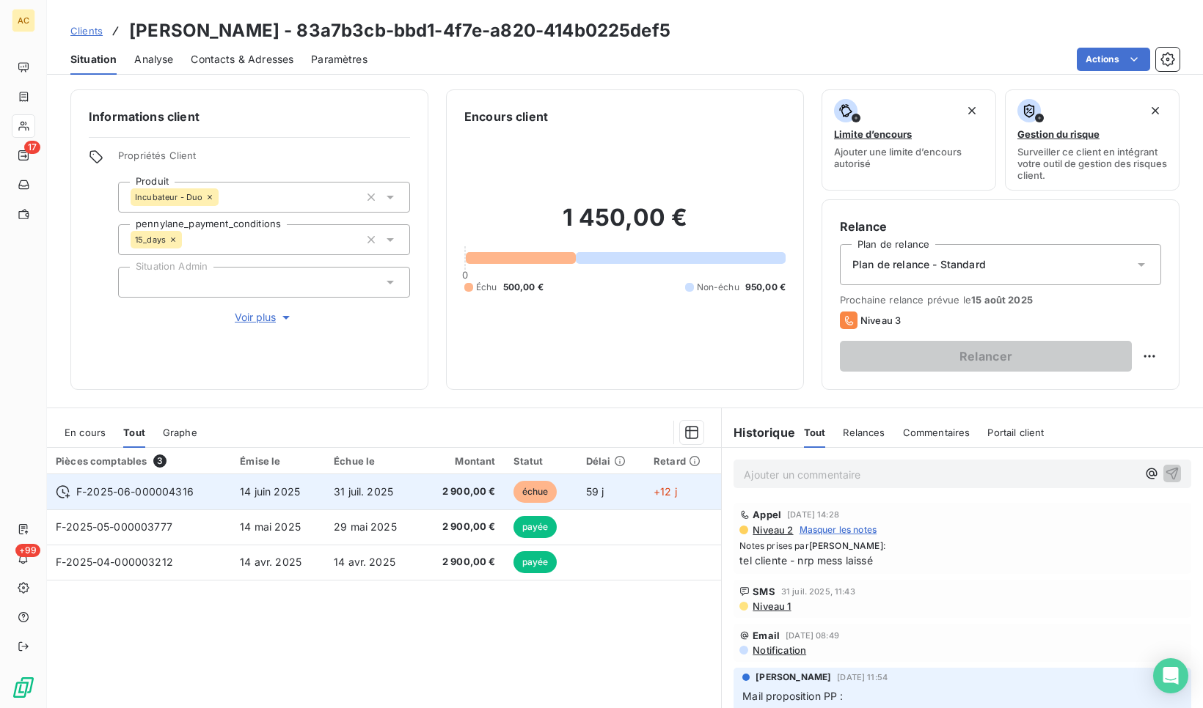 This screenshot has width=1203, height=708. I want to click on span: Appel, so click(766, 515).